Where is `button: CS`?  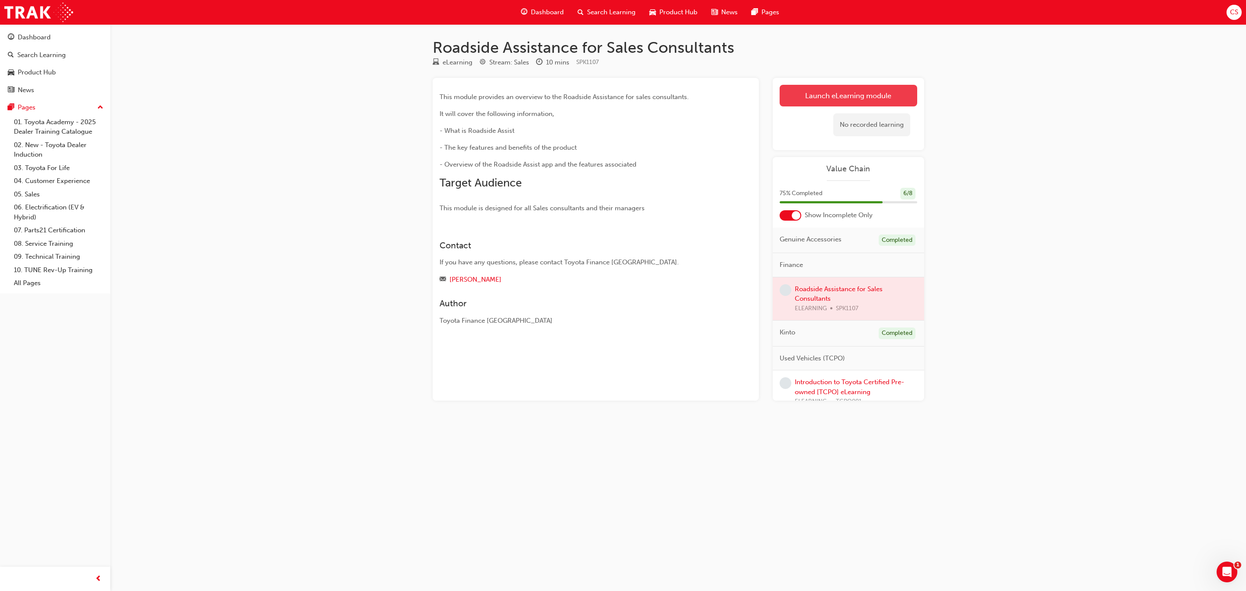 button: CS is located at coordinates (1234, 12).